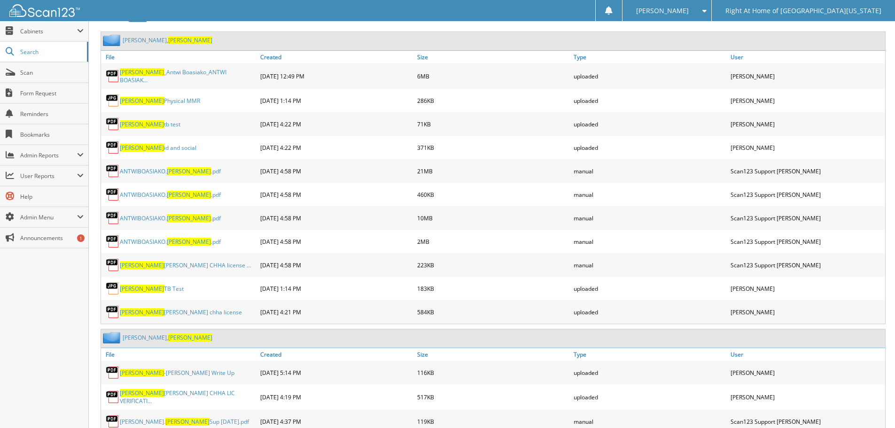 The height and width of the screenshot is (428, 895). Describe the element at coordinates (45, 10) in the screenshot. I see `img: scan123-logo-white.svg` at that location.